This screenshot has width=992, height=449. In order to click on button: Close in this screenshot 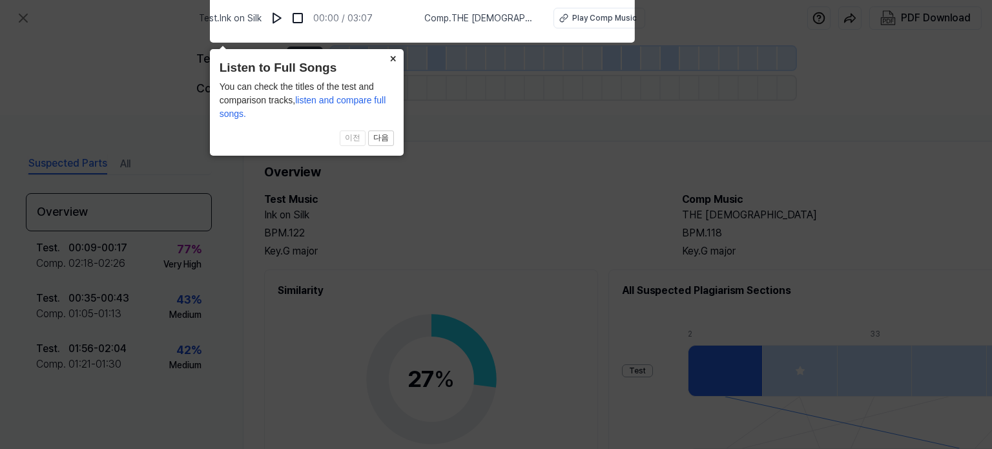, I will do `click(393, 58)`.